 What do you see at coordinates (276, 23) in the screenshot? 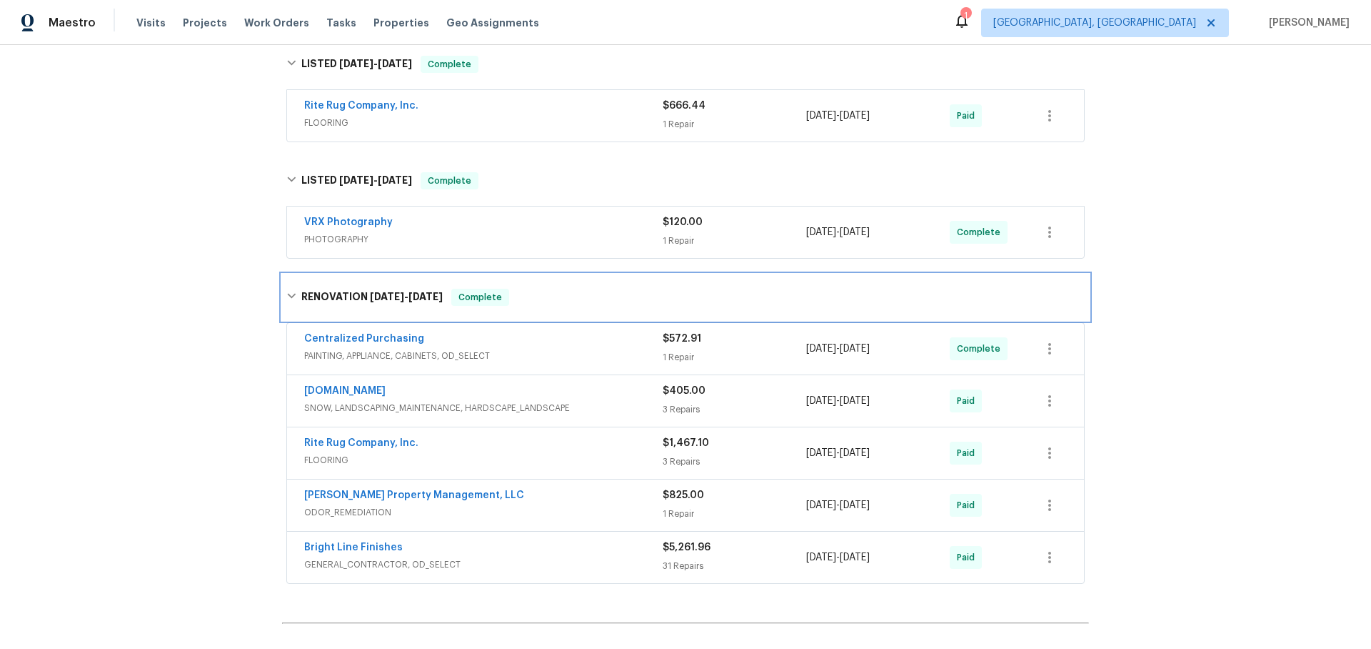
I see `span: Work Orders` at bounding box center [276, 23].